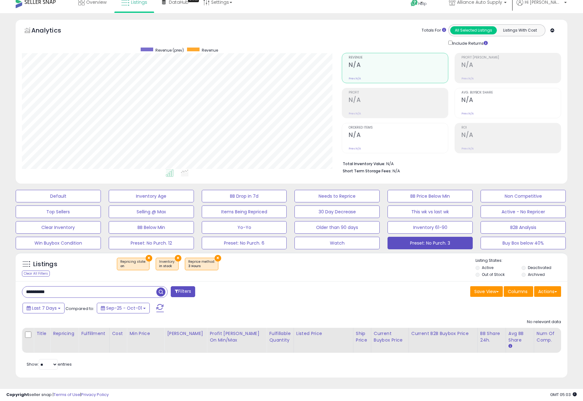 The image size is (583, 401). Describe the element at coordinates (422, 3) in the screenshot. I see `span: Help` at that location.